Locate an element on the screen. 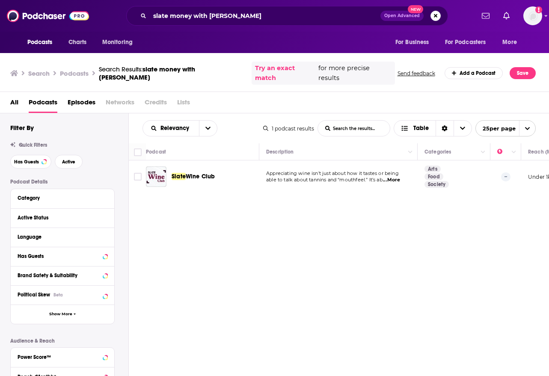 The width and height of the screenshot is (549, 376). span: More is located at coordinates (509, 42).